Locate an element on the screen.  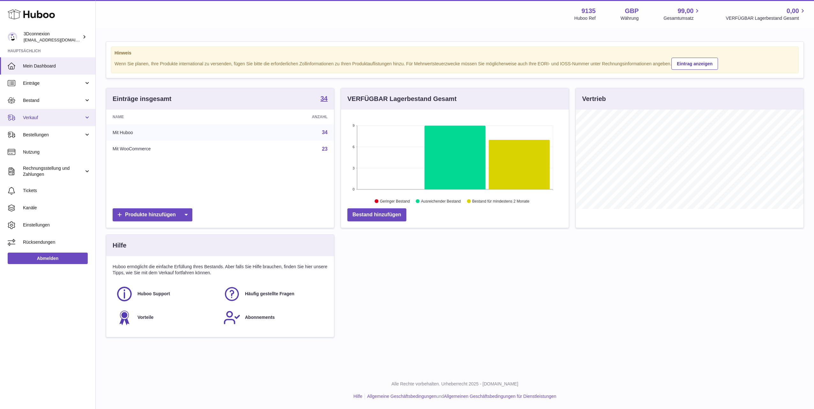
a: 23 is located at coordinates (325, 149).